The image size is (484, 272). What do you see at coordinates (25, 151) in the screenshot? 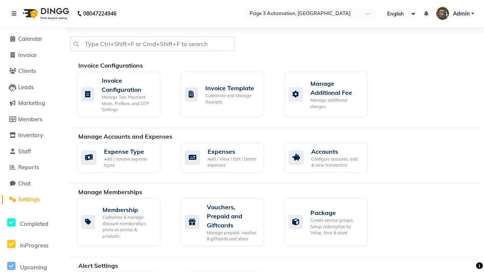
I see `span: Staff` at bounding box center [25, 151].